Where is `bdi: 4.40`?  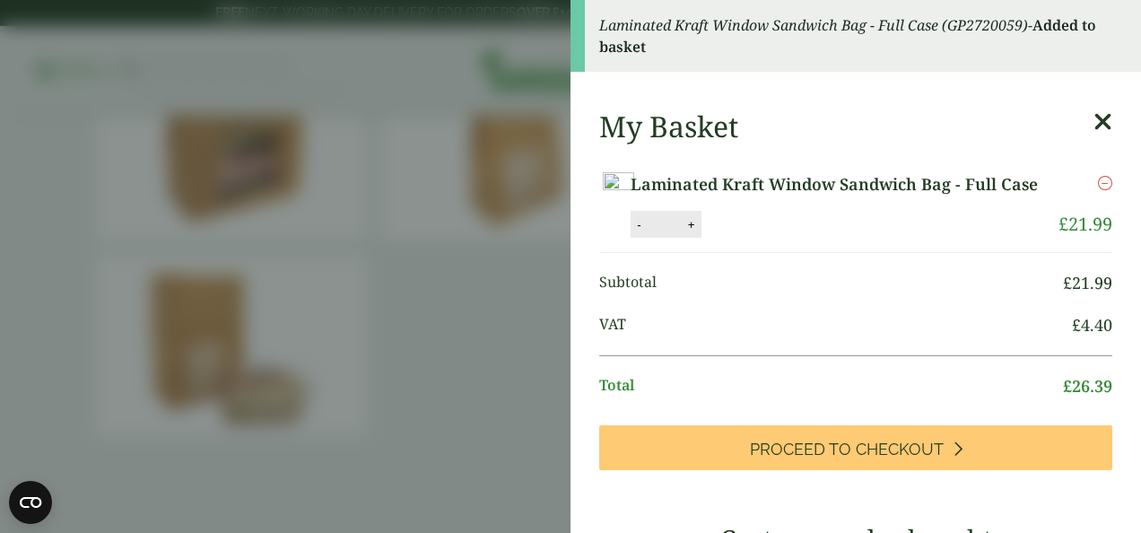 bdi: 4.40 is located at coordinates (1092, 325).